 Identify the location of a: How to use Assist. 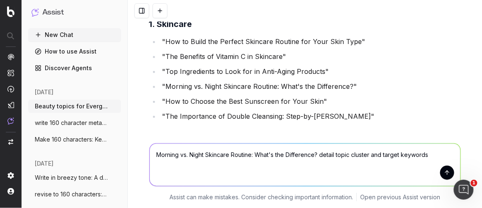
(75, 51).